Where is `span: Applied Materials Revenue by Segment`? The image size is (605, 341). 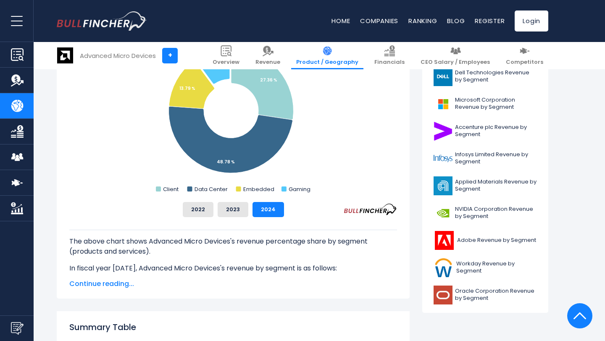 span: Applied Materials Revenue by Segment is located at coordinates (496, 186).